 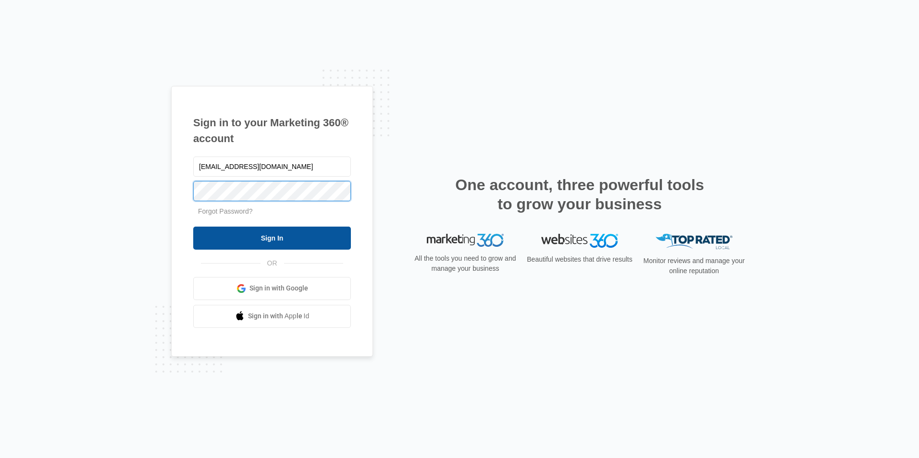 I want to click on img: Websites 360, so click(x=579, y=241).